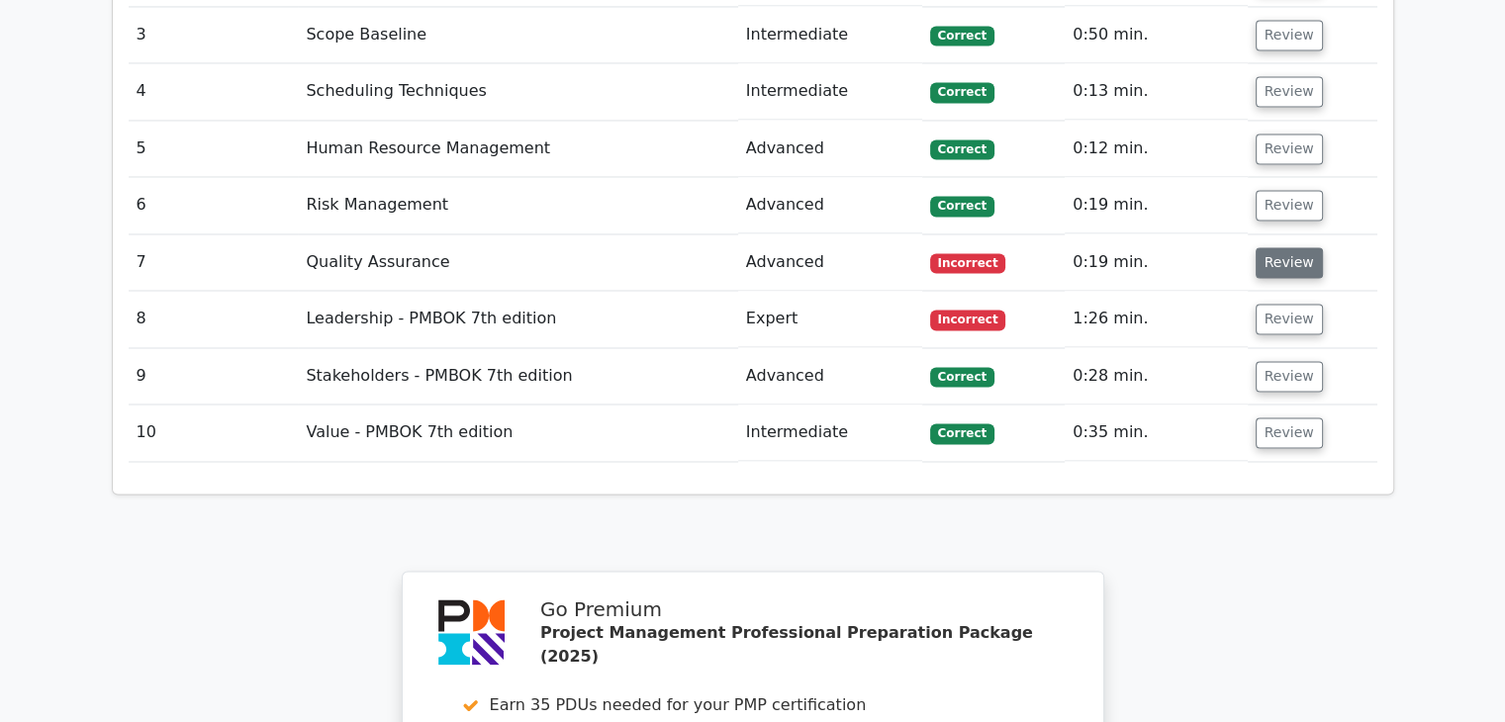 This screenshot has height=722, width=1505. Describe the element at coordinates (1156, 35) in the screenshot. I see `td: 0:50 min.` at that location.